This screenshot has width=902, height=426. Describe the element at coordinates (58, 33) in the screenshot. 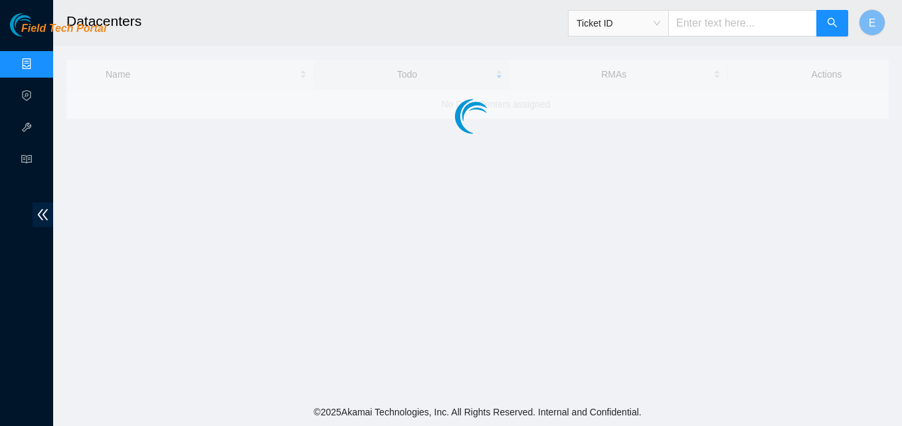

I see `a: Akamai TechnologiesField Tech Portal` at that location.